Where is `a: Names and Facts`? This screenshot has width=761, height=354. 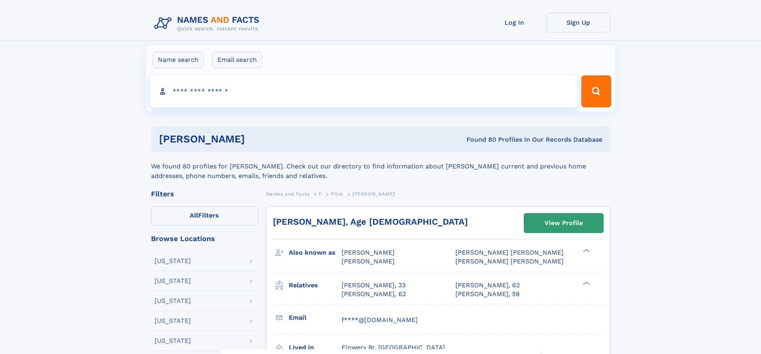
a: Names and Facts is located at coordinates (288, 194).